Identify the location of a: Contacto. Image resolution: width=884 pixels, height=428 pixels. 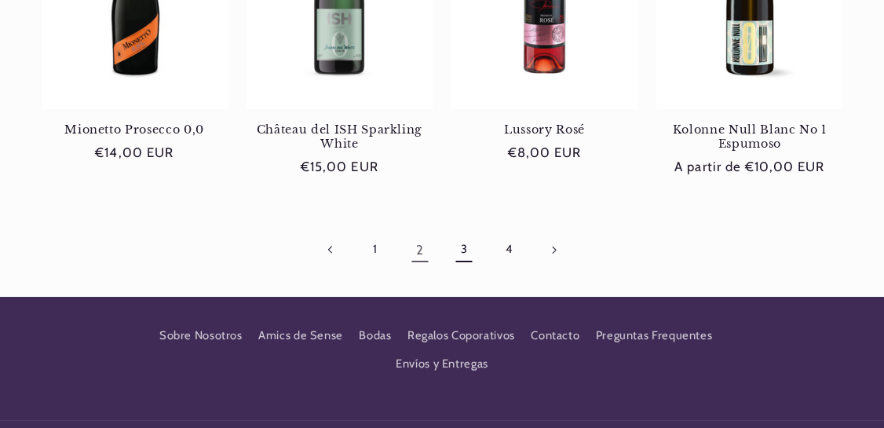
(555, 336).